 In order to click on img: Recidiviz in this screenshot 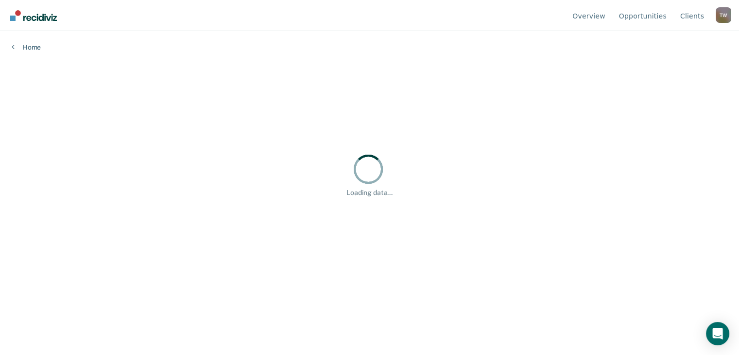, I will do `click(34, 16)`.